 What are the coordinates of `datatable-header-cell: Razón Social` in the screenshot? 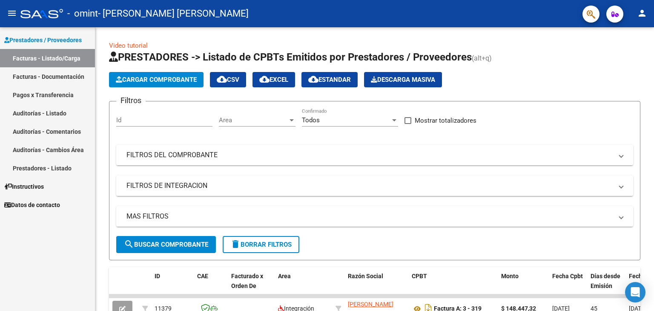 It's located at (376, 286).